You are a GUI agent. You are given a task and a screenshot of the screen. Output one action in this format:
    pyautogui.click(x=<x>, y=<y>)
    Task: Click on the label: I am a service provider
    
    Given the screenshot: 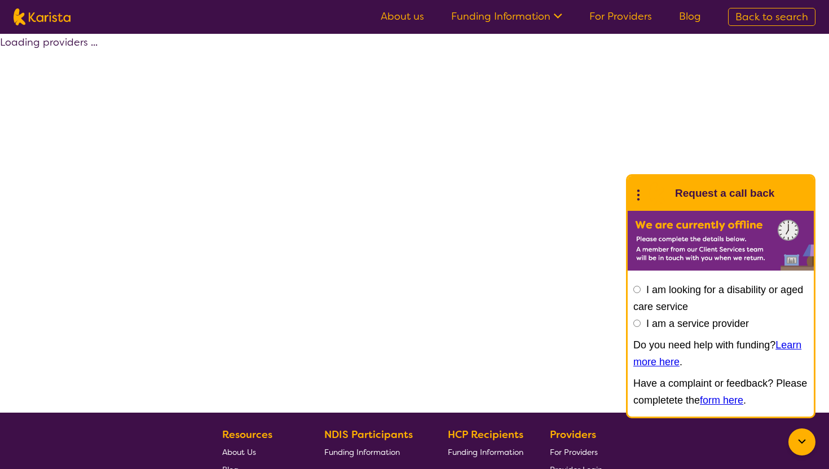 What is the action you would take?
    pyautogui.click(x=698, y=324)
    